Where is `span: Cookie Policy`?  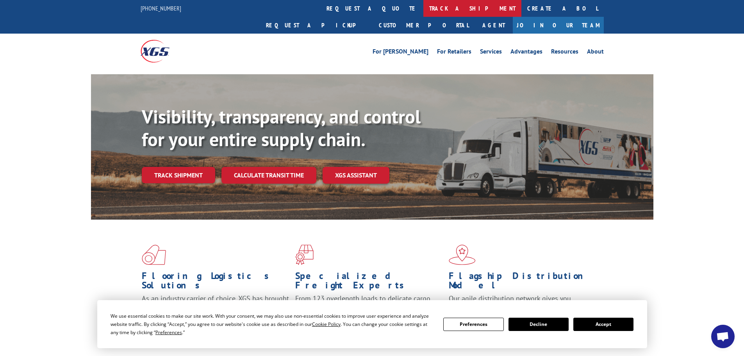
span: Cookie Policy is located at coordinates (326, 324).